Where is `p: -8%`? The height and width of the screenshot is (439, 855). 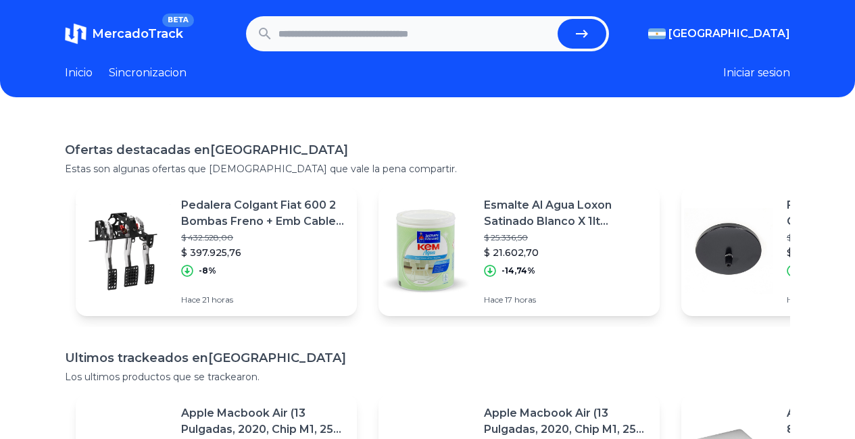 p: -8% is located at coordinates (207, 271).